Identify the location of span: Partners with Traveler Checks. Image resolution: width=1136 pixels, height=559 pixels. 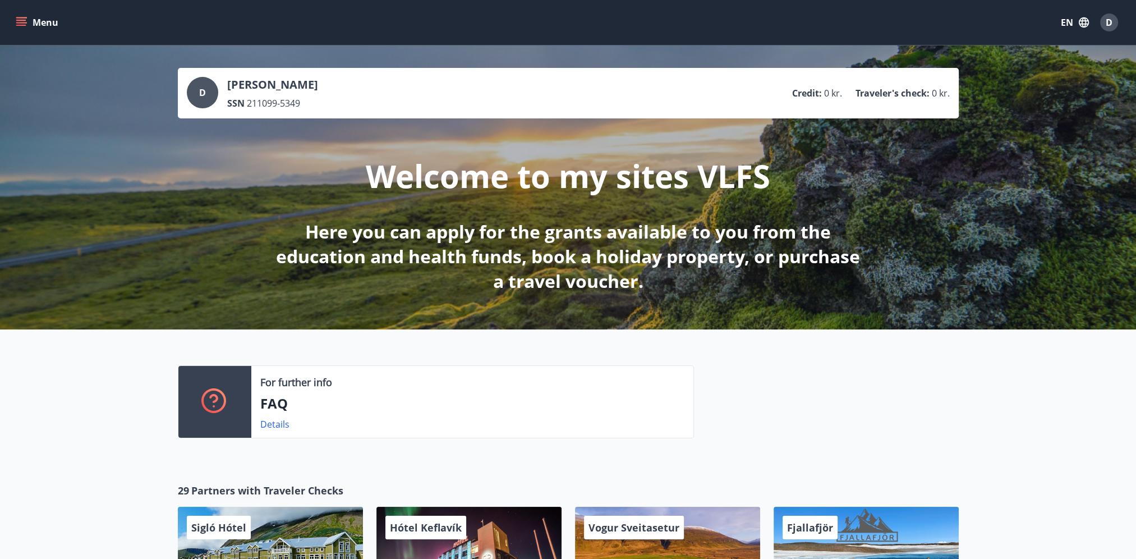
(267, 490).